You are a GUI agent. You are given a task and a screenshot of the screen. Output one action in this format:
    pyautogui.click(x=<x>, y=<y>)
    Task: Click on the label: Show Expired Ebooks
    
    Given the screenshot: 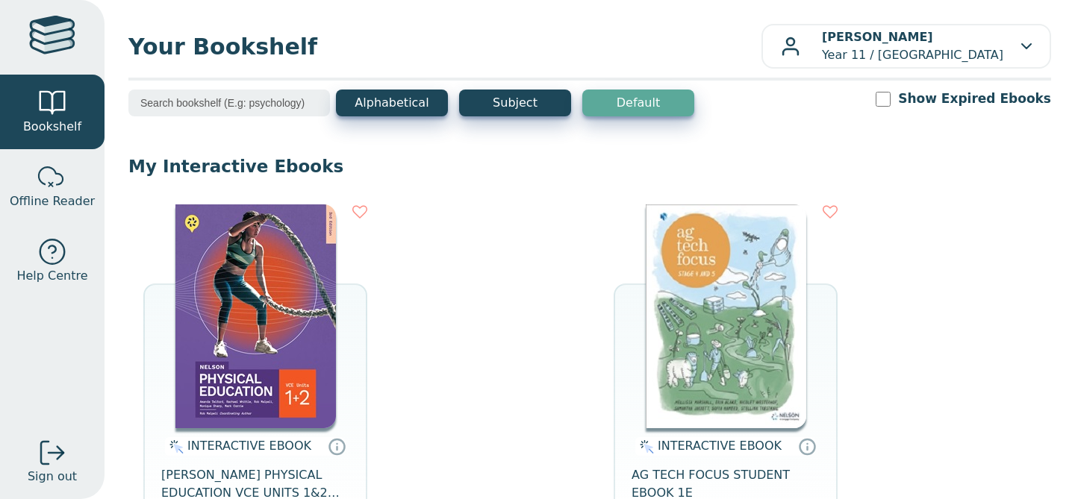 What is the action you would take?
    pyautogui.click(x=974, y=99)
    